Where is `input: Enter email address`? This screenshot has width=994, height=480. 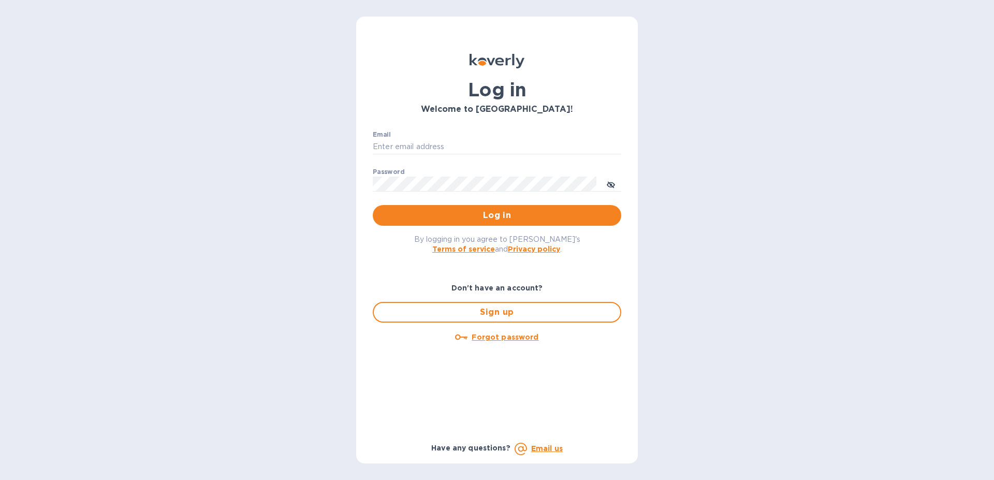 input: Enter email address is located at coordinates (497, 147).